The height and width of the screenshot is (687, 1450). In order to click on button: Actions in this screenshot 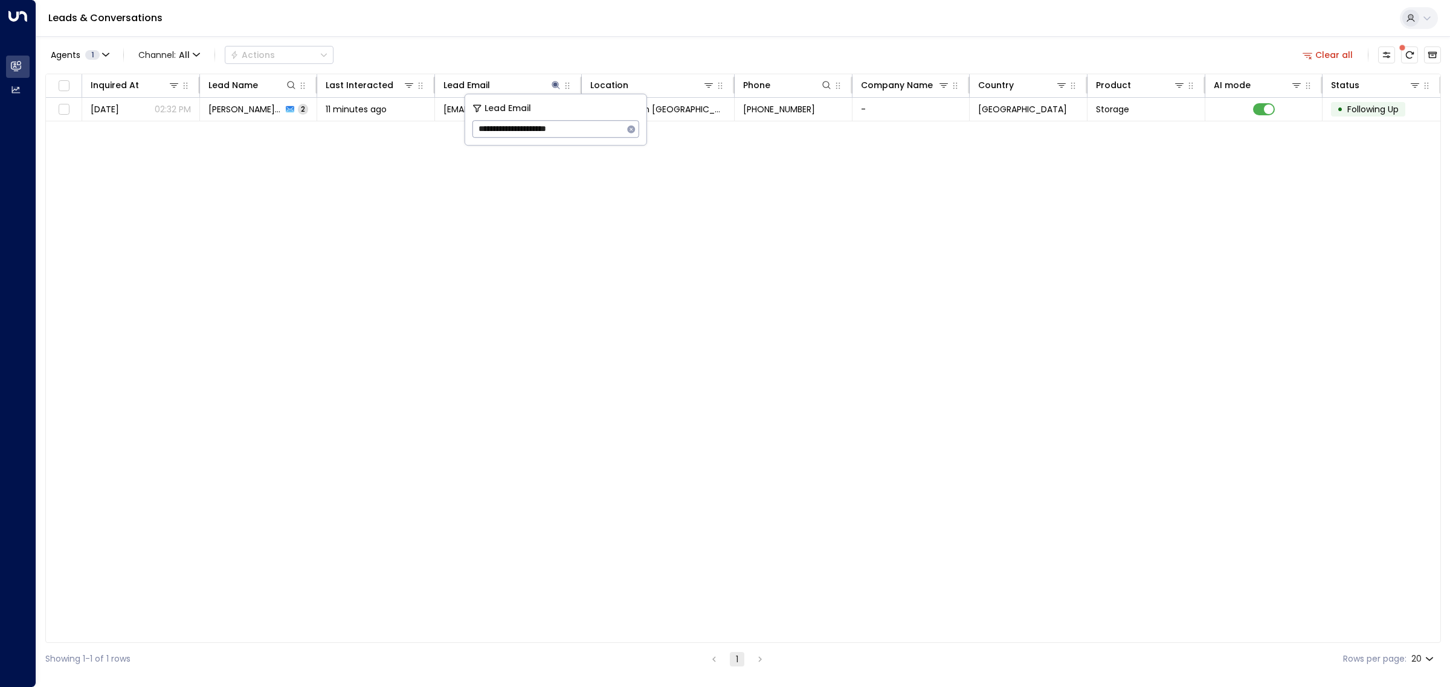, I will do `click(279, 55)`.